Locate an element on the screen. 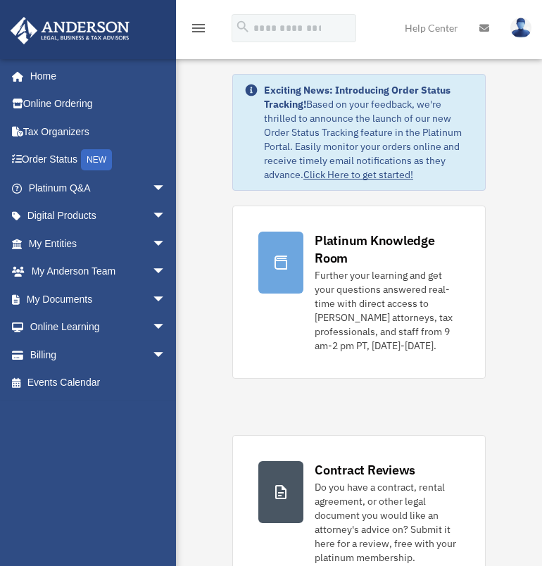 Image resolution: width=542 pixels, height=566 pixels. a: Billingarrow_drop_down is located at coordinates (99, 355).